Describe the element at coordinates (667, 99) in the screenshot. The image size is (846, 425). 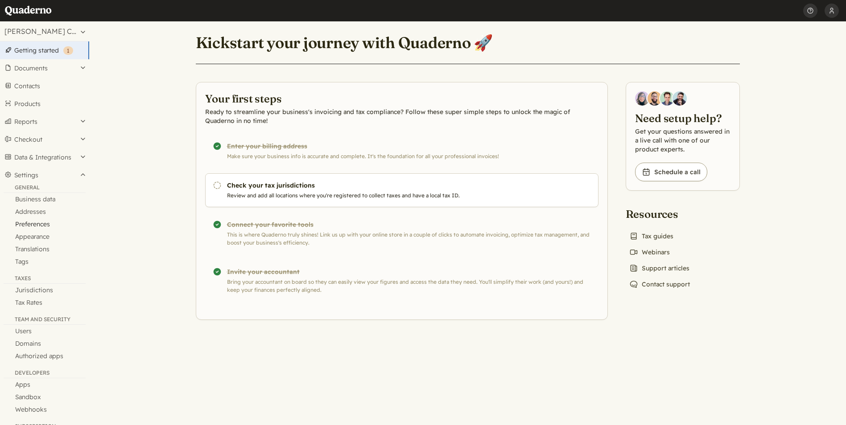
I see `img: Ivo Oltmans, Business Developer at Quaderno` at that location.